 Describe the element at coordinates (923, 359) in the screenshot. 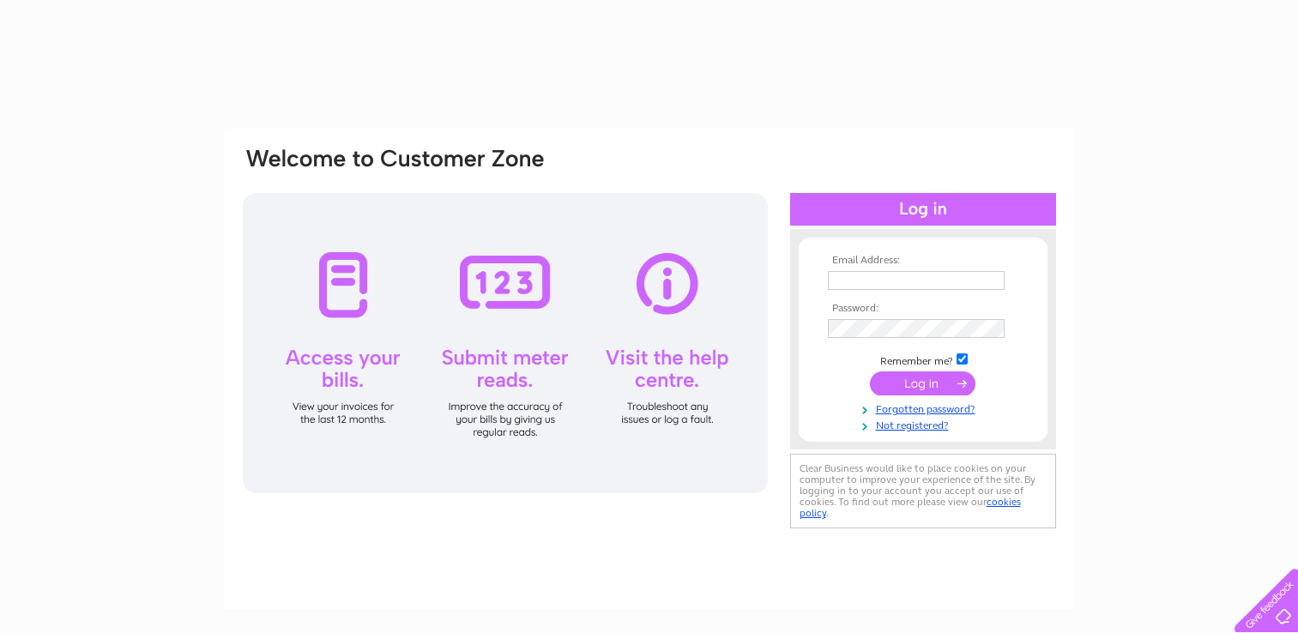

I see `td: Remember me?` at that location.